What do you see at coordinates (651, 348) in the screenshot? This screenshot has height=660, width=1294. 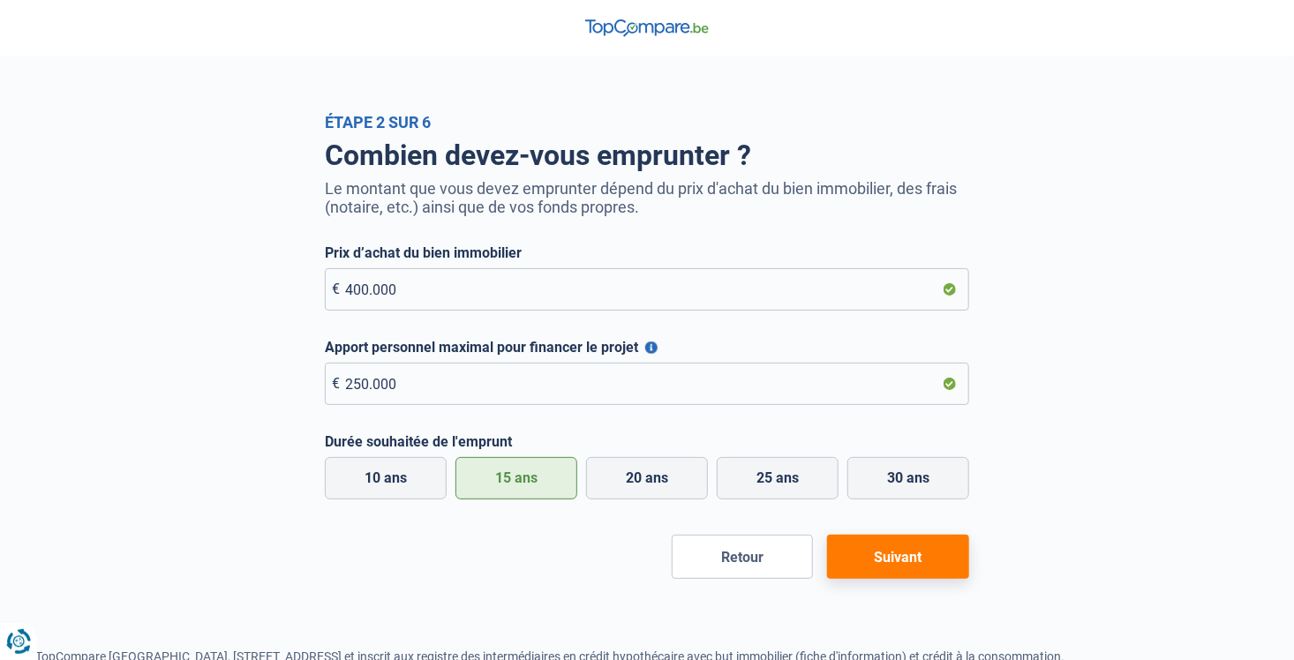 I see `button: Apport personnel maximal pour financer le projet` at bounding box center [651, 348].